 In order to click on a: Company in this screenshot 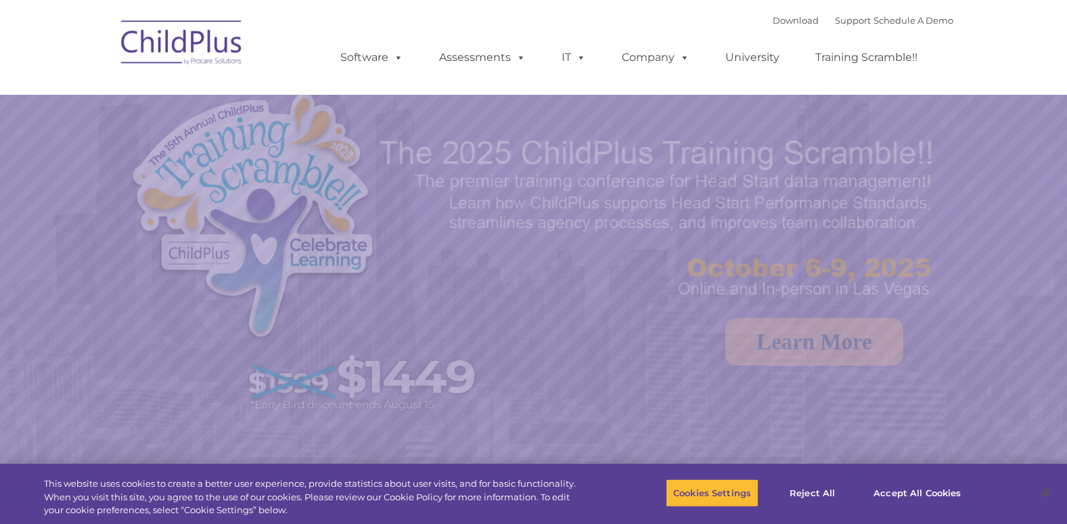, I will do `click(656, 58)`.